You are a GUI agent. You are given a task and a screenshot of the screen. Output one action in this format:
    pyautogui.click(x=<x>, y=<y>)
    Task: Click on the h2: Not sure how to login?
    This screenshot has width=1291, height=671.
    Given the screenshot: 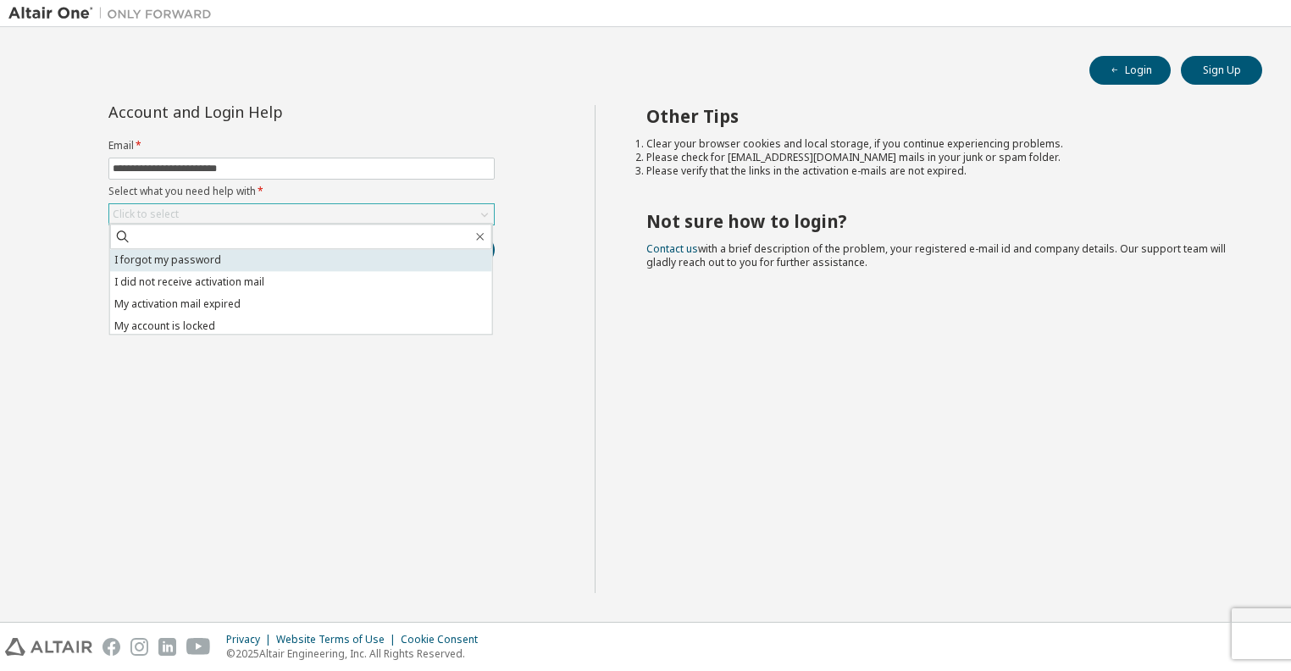 What is the action you would take?
    pyautogui.click(x=940, y=221)
    